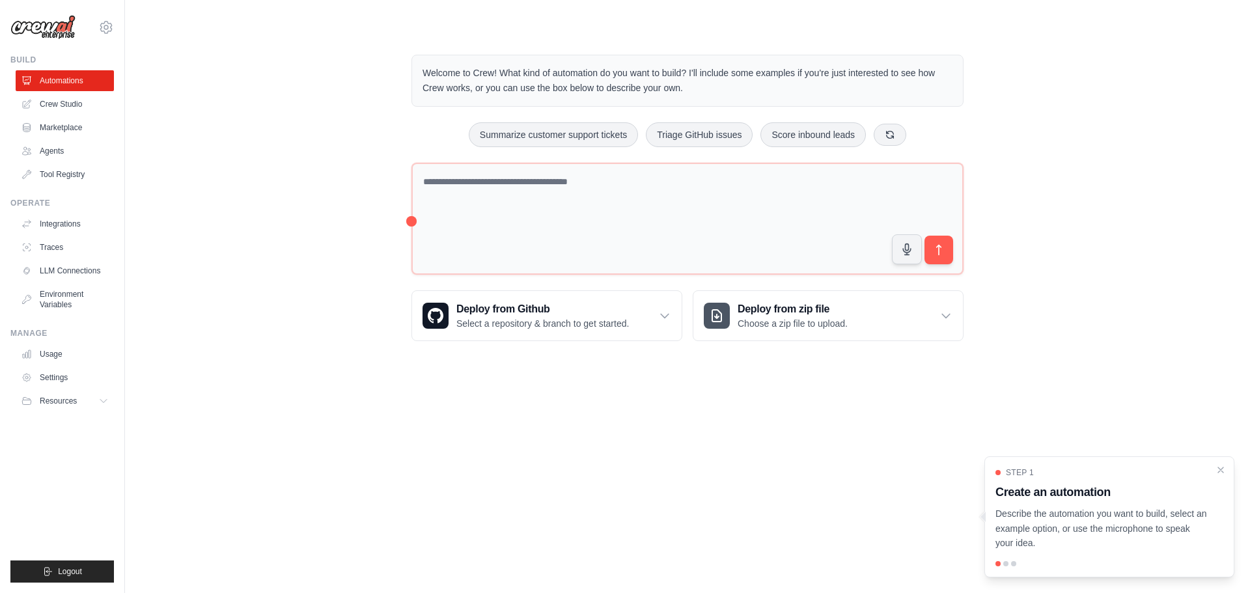 Image resolution: width=1250 pixels, height=593 pixels. Describe the element at coordinates (62, 333) in the screenshot. I see `div: Manage` at that location.